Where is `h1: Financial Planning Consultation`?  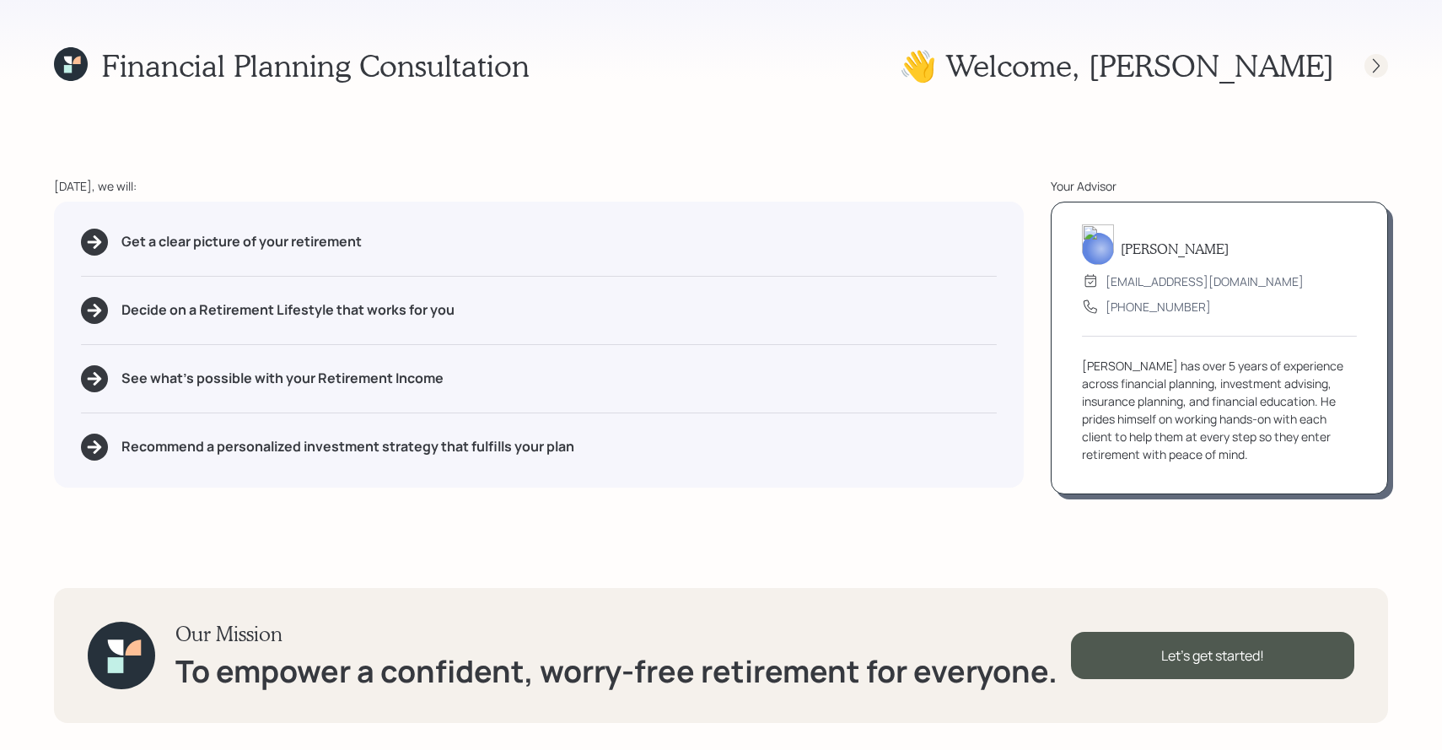 h1: Financial Planning Consultation is located at coordinates (315, 65).